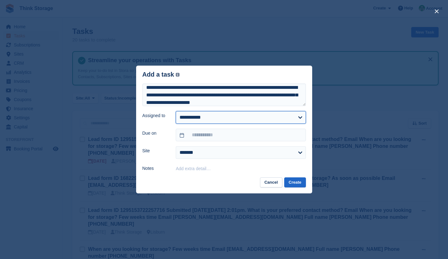 The height and width of the screenshot is (259, 448). I want to click on img: icon-info-grey-7440780725fd019a000dd9b08b2336e03edf1995a4989e88bcd33f0948082b44.svg, so click(178, 75).